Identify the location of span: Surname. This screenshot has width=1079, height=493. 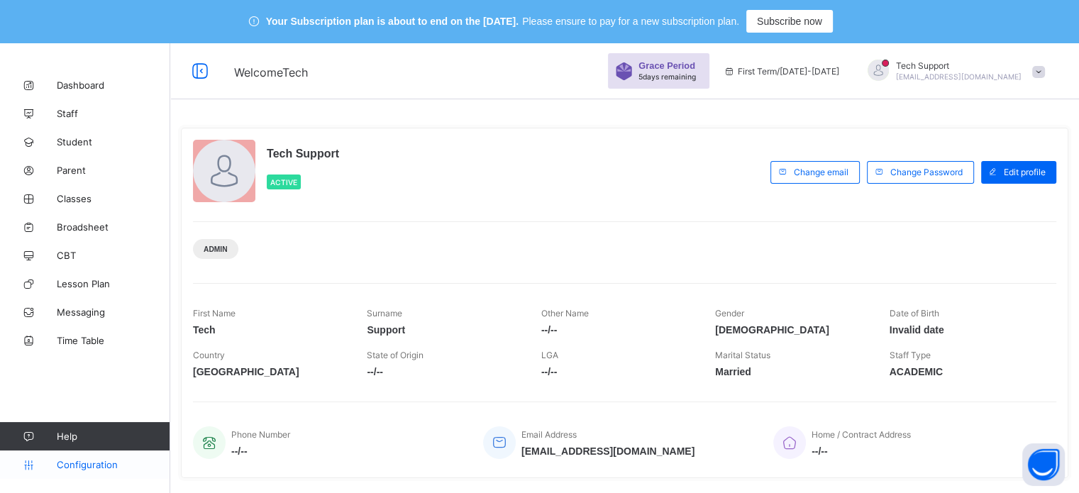
(385, 313).